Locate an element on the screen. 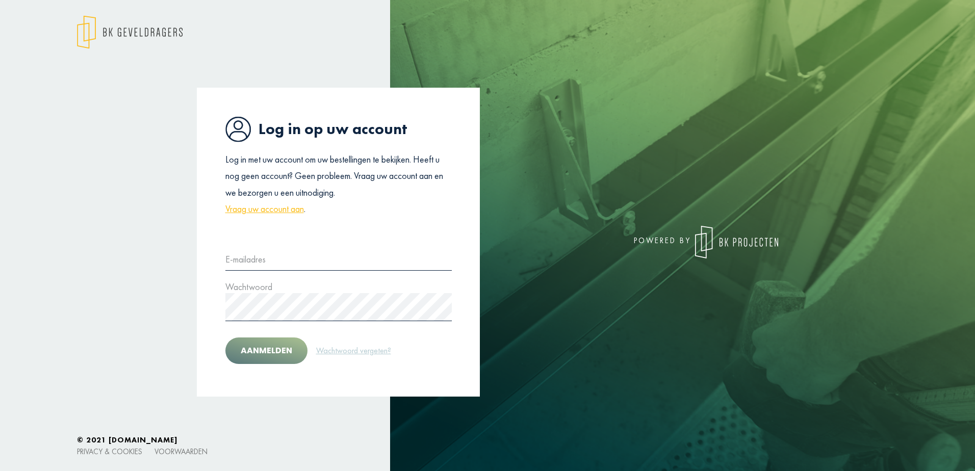 The height and width of the screenshot is (471, 975). p: Log in met uw account om uw bestellingen te bekijken. Heeft u nog geen account? Geen probleem. Vr... is located at coordinates (339, 185).